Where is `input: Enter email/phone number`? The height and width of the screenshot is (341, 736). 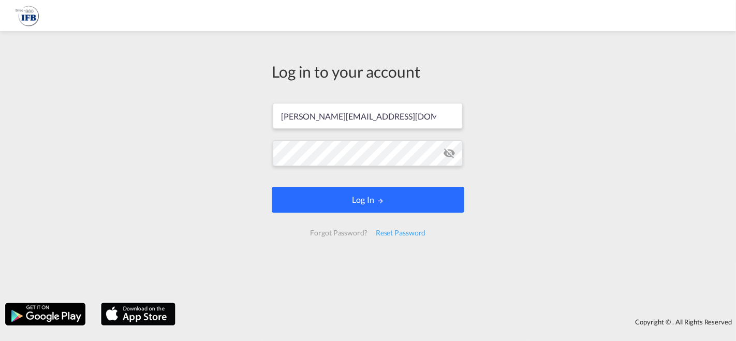 input: Enter email/phone number is located at coordinates (367, 116).